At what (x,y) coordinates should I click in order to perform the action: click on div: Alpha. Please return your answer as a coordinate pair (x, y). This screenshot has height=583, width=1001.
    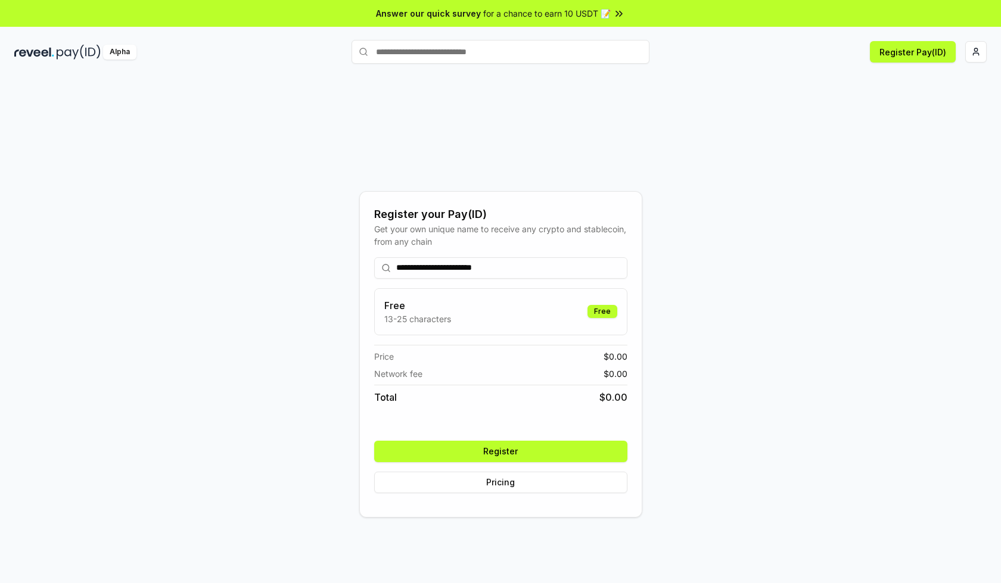
    Looking at the image, I should click on (120, 52).